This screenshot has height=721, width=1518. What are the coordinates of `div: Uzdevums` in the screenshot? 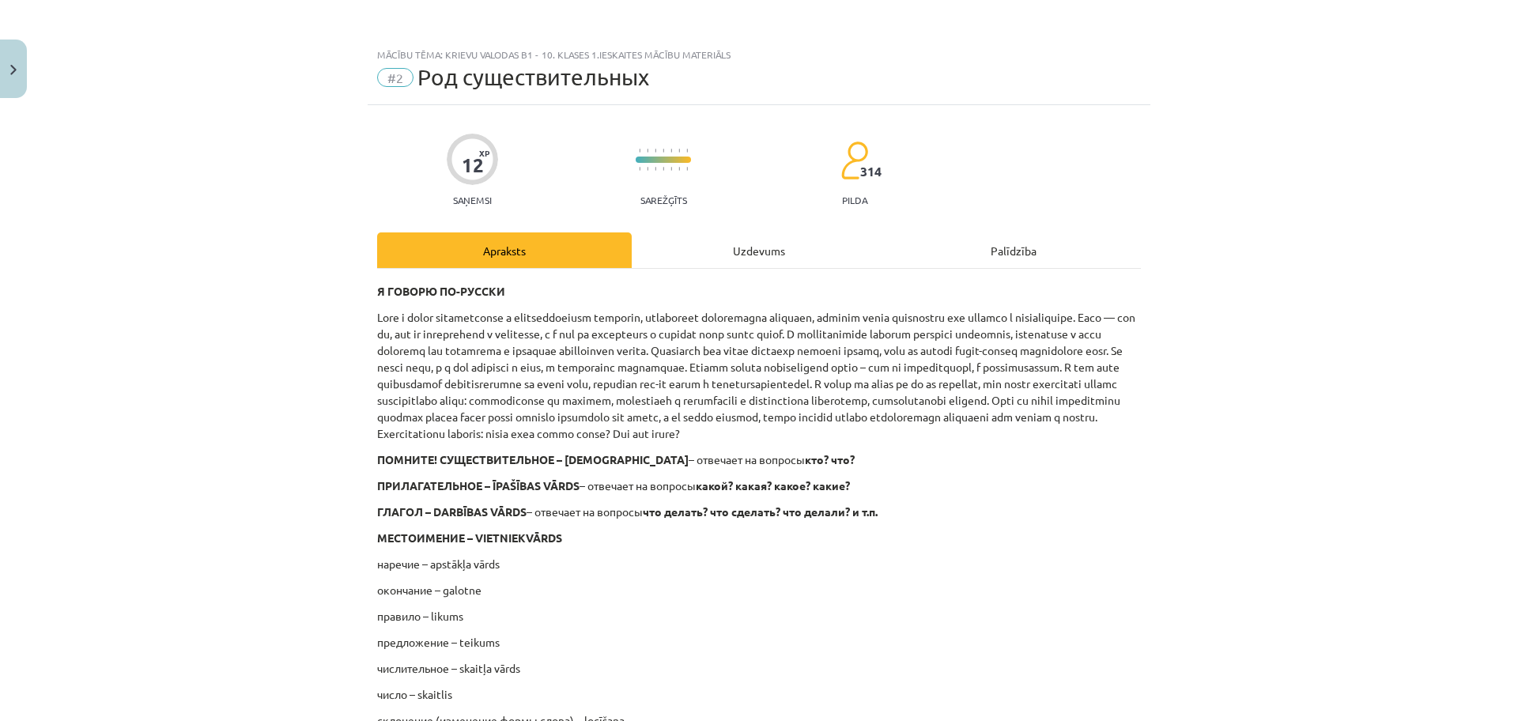 It's located at (759, 250).